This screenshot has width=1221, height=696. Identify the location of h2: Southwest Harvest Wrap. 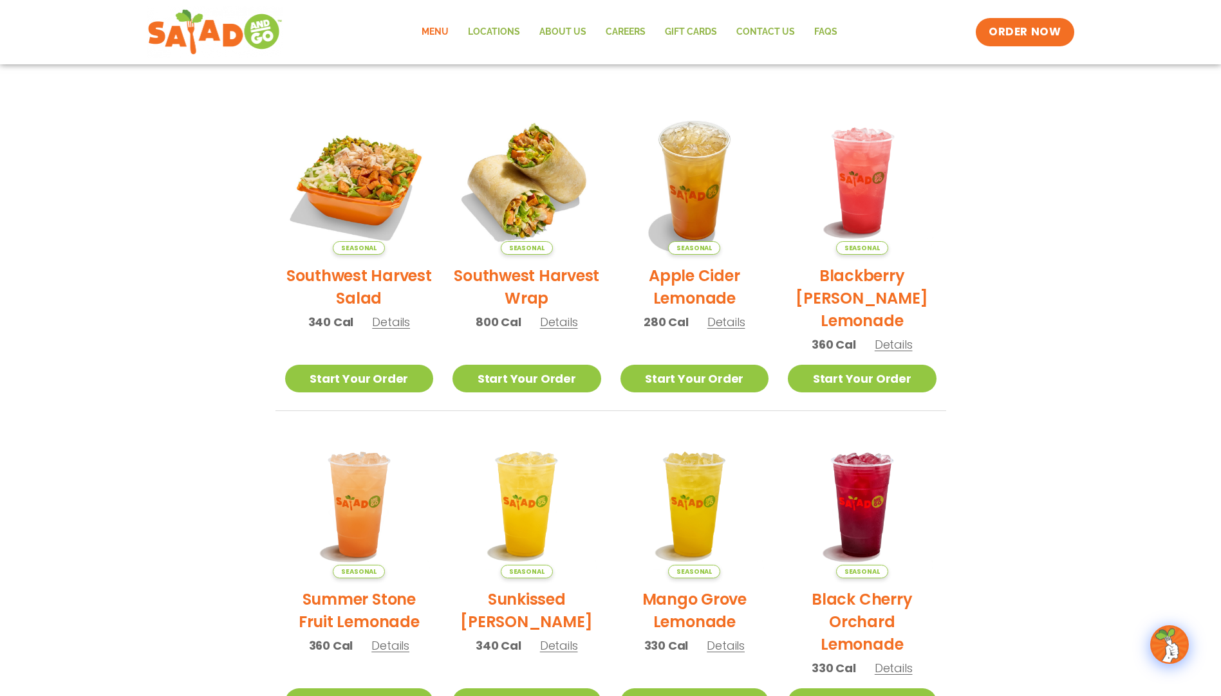
(526, 287).